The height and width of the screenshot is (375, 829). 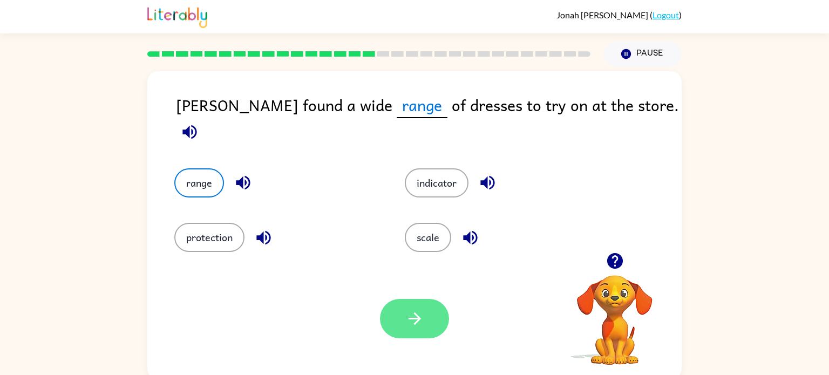 What do you see at coordinates (615, 312) in the screenshot?
I see `video: Your browser must support playing .mp4 files to use Literably. Please try using another browser.` at bounding box center [615, 312].